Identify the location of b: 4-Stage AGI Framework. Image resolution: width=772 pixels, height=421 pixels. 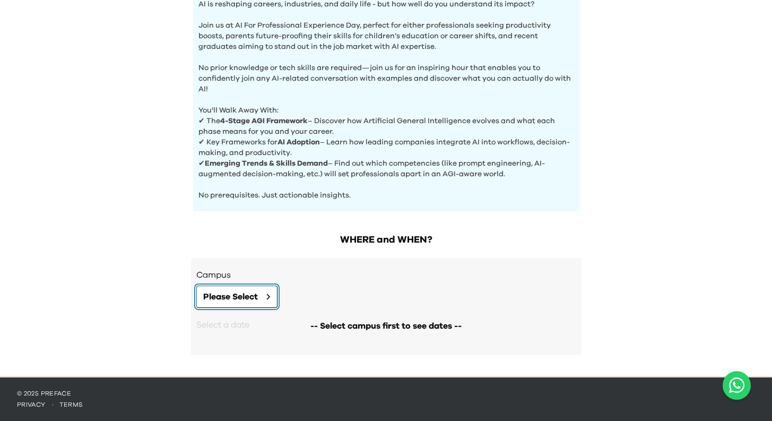
(264, 121).